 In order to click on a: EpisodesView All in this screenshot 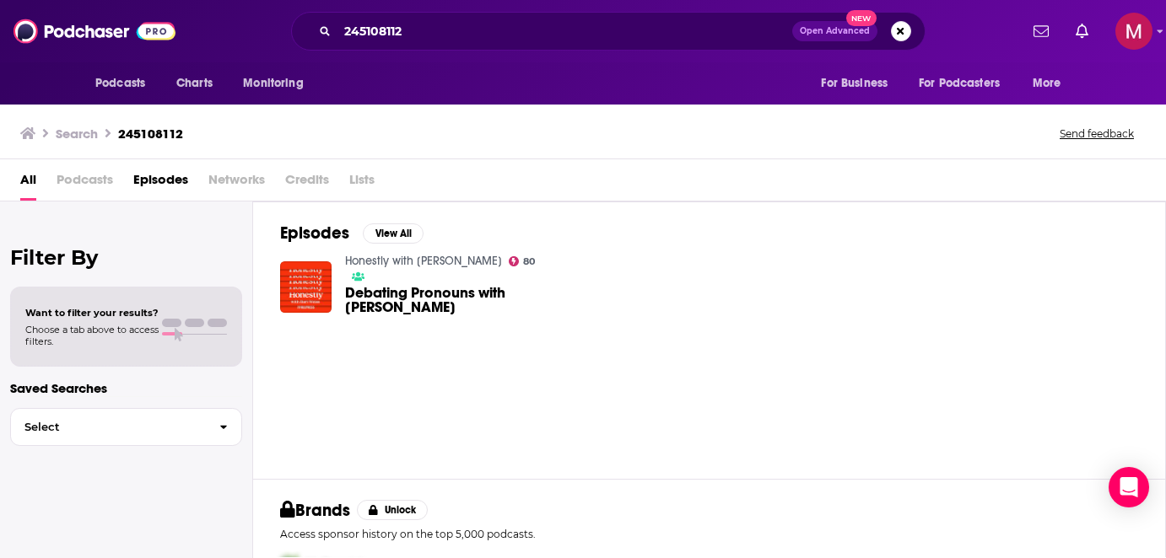, I will do `click(352, 233)`.